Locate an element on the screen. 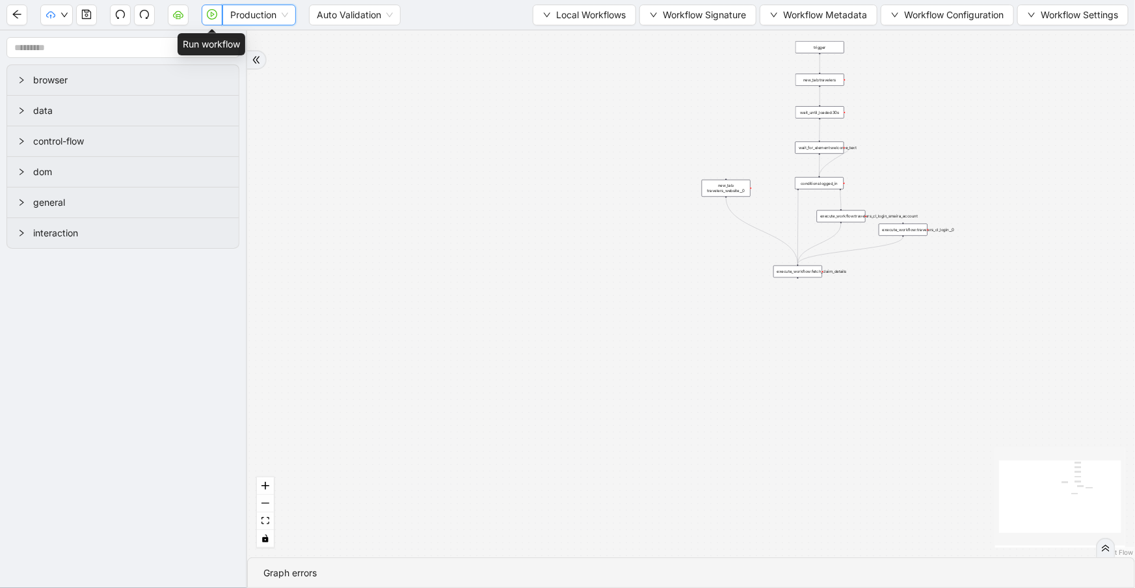  button: play-circle is located at coordinates (212, 15).